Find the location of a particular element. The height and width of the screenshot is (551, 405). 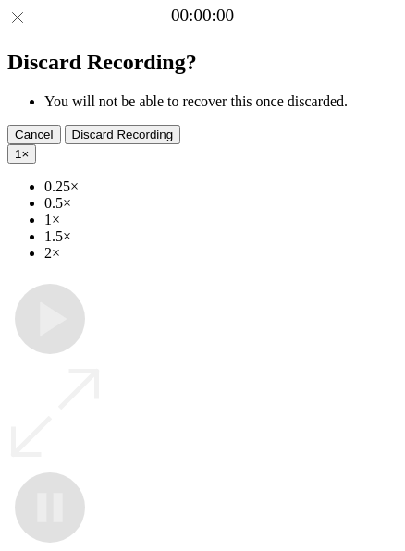

button: Discard Recording is located at coordinates (123, 134).